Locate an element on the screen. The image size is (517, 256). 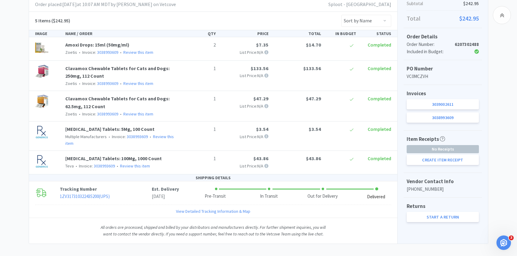
img: 8bb8164419b54b76953dd0132461f373_169590.jpeg is located at coordinates (42, 48).